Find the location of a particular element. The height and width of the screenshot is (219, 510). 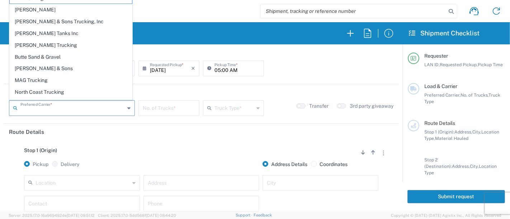

button: Submit request is located at coordinates (456, 197).